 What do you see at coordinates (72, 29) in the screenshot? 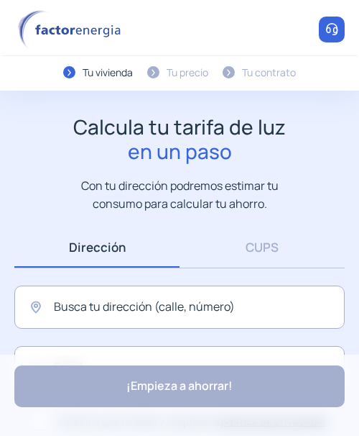
I see `img: logo factor` at bounding box center [72, 29].